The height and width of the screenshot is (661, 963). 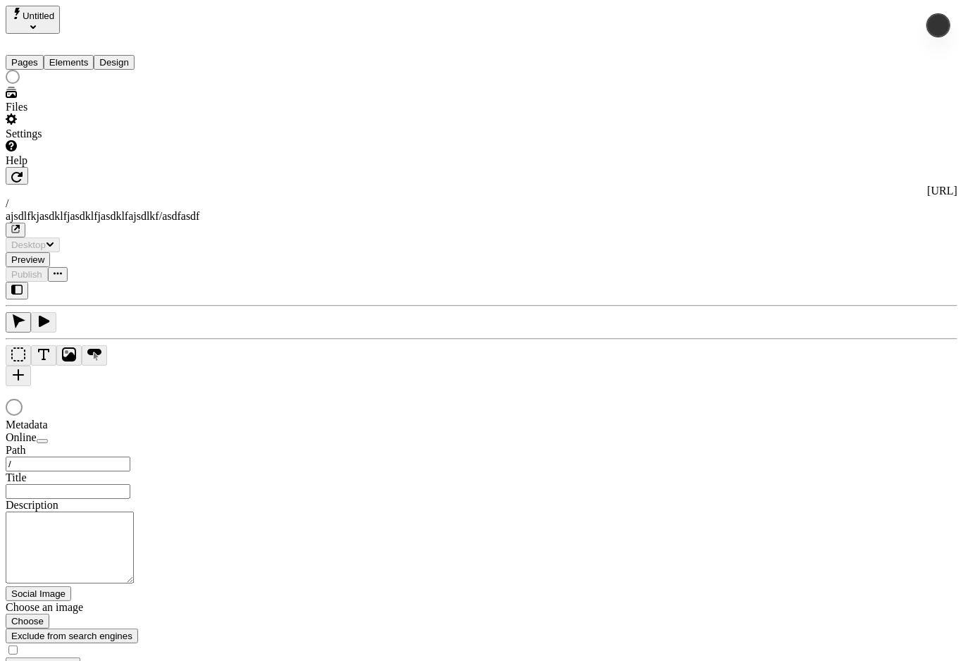 I want to click on div: Help, so click(x=90, y=161).